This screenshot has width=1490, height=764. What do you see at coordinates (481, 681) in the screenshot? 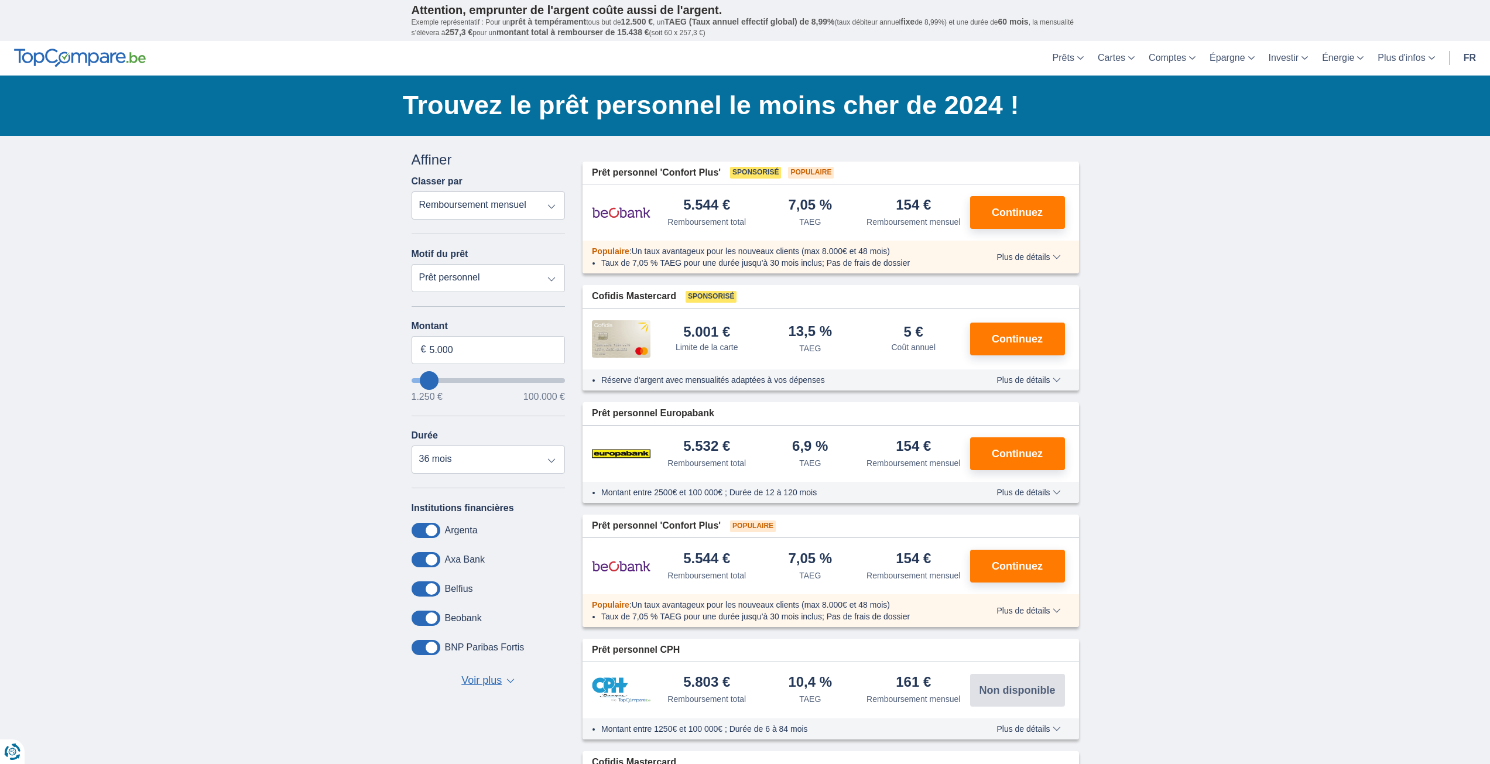
I see `span: Voir plus` at bounding box center [481, 681].